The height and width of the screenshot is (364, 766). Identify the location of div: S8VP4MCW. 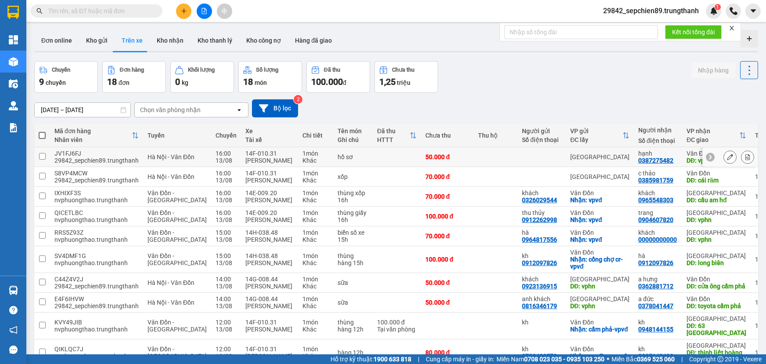
(97, 173).